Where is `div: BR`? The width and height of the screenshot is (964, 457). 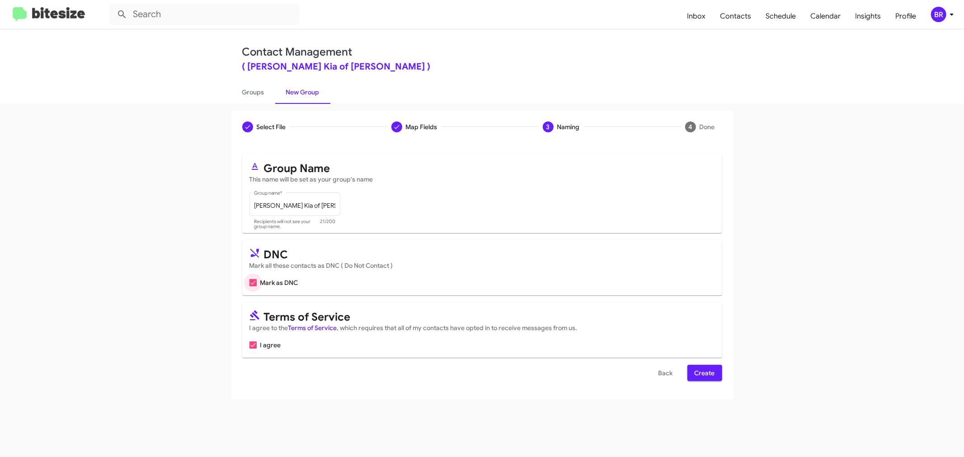 div: BR is located at coordinates (939, 14).